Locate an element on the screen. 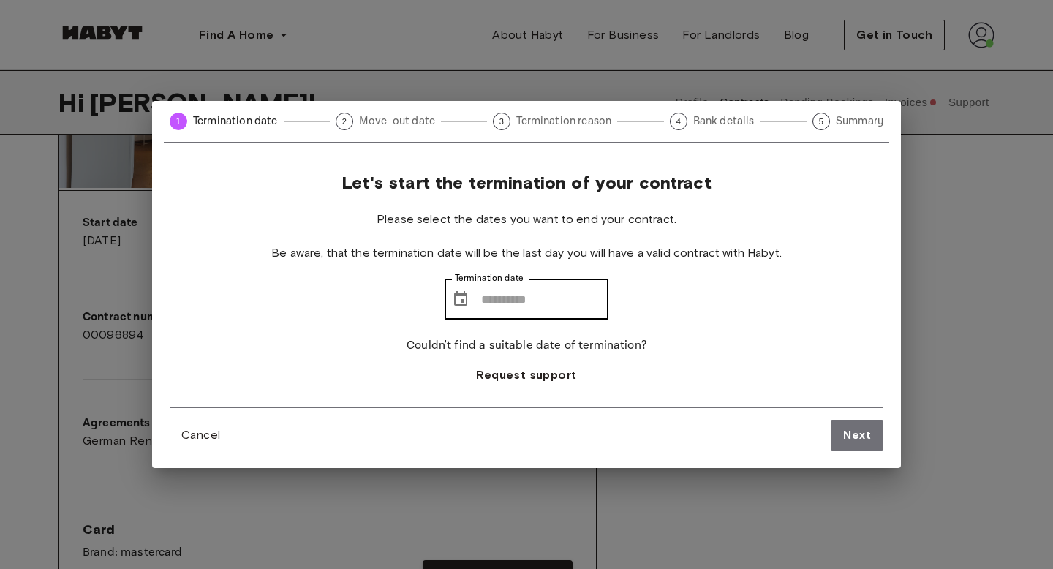  text: 1 is located at coordinates (178, 121).